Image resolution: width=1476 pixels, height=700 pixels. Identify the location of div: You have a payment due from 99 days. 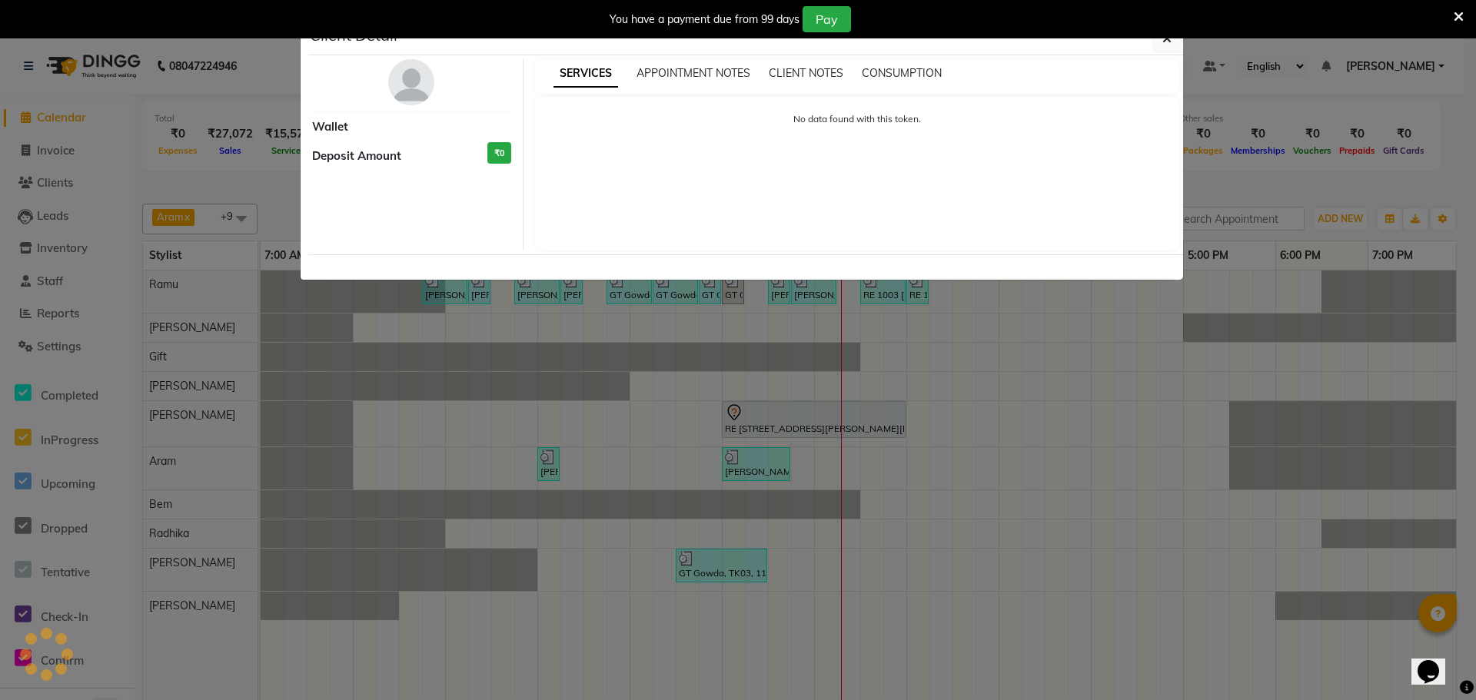
(704, 19).